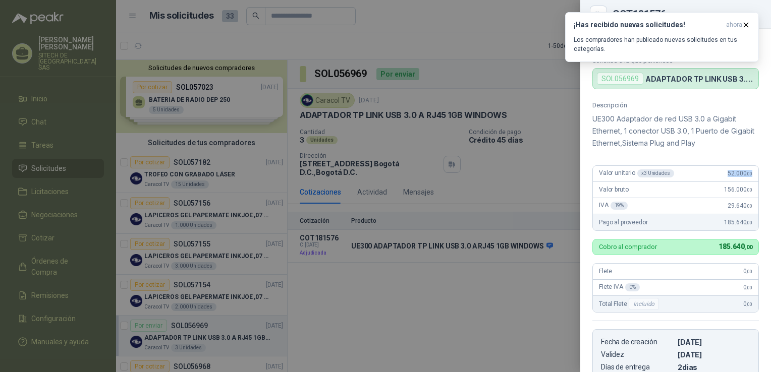 The image size is (771, 372). I want to click on div: SOL056969, so click(620, 79).